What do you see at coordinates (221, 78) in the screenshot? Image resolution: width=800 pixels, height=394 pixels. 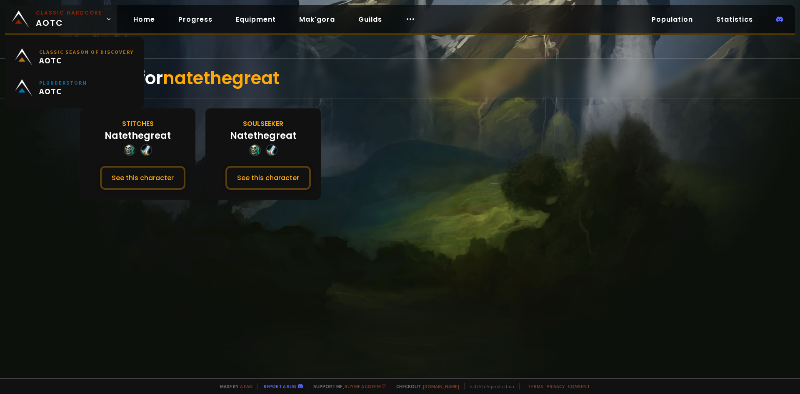 I see `span: natethegreat` at bounding box center [221, 78].